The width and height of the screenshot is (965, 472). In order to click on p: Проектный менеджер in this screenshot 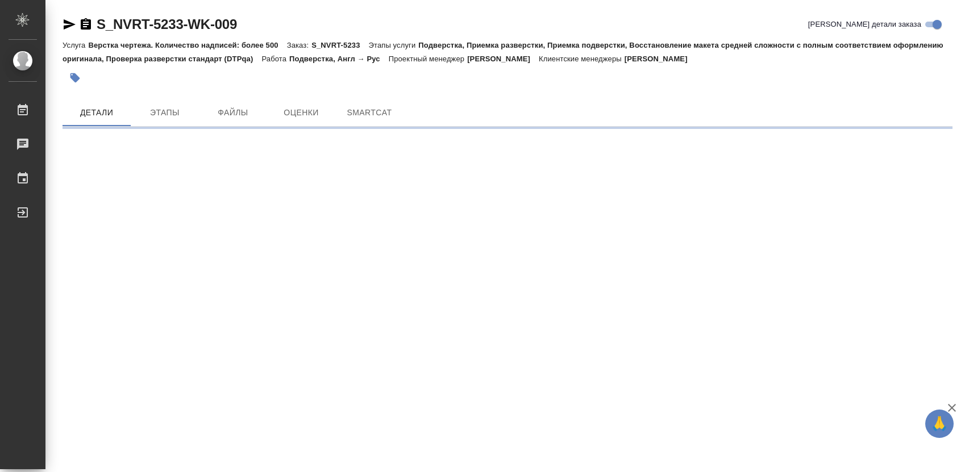, I will do `click(428, 59)`.